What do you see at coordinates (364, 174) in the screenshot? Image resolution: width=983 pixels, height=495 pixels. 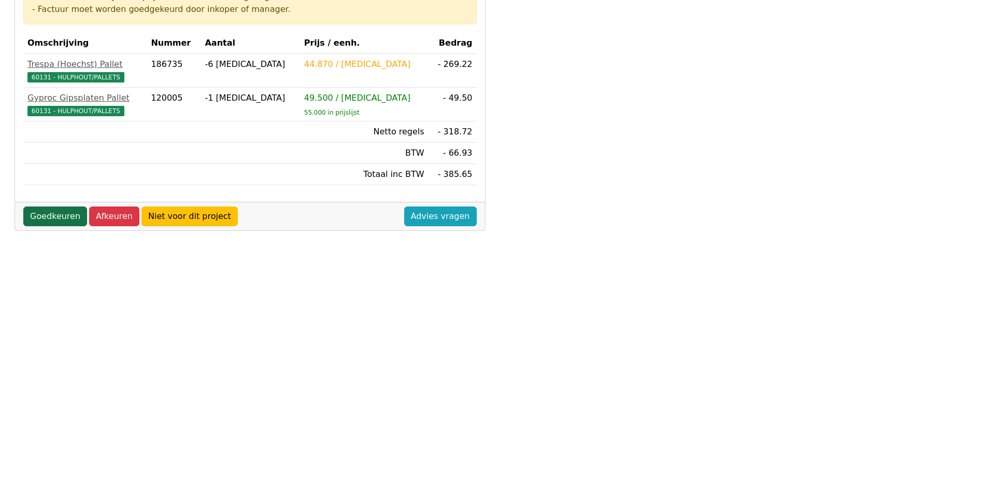 I see `td: Totaal inc BTW` at bounding box center [364, 174].